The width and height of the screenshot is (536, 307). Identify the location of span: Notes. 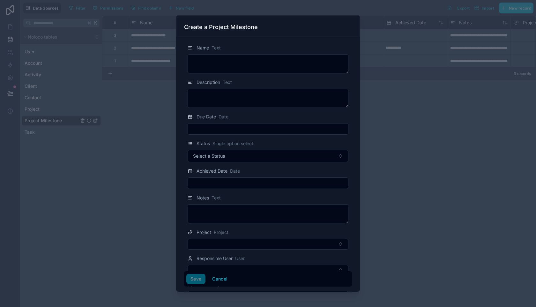
(203, 198).